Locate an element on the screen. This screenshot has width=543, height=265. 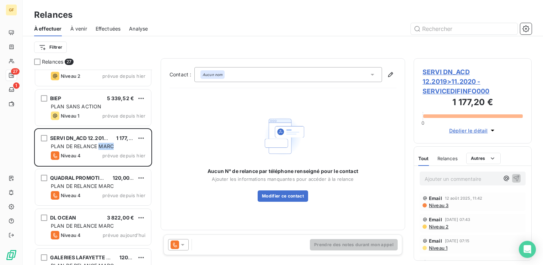
h3: Relances is located at coordinates (53, 15).